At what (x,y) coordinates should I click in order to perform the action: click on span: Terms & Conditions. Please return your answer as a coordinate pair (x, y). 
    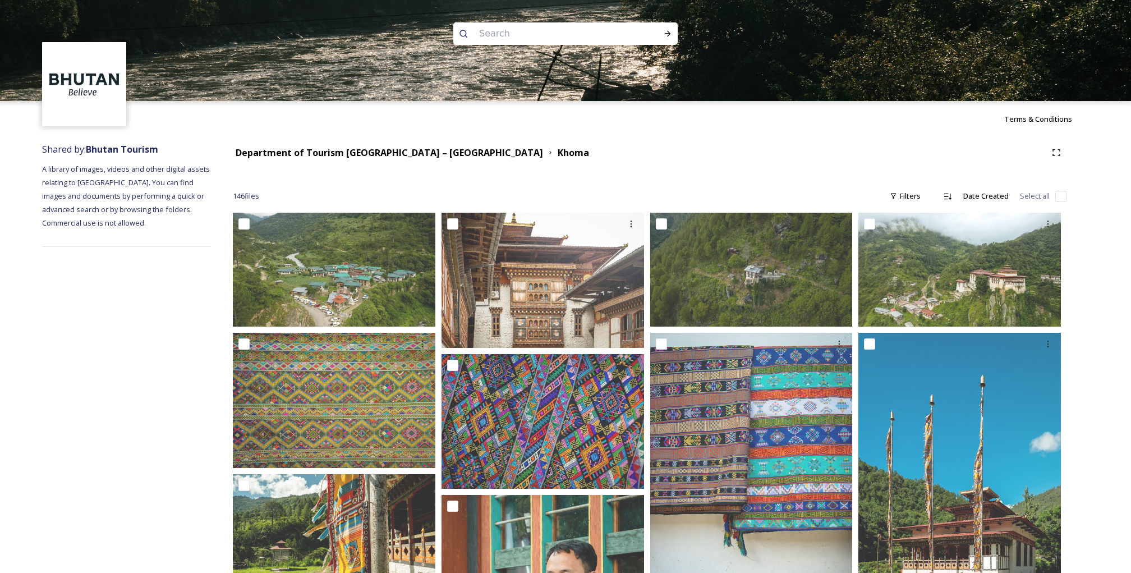
    Looking at the image, I should click on (1038, 119).